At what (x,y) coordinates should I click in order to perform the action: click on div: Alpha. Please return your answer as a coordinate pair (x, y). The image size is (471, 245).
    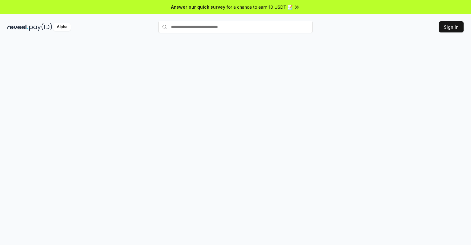
    Looking at the image, I should click on (62, 27).